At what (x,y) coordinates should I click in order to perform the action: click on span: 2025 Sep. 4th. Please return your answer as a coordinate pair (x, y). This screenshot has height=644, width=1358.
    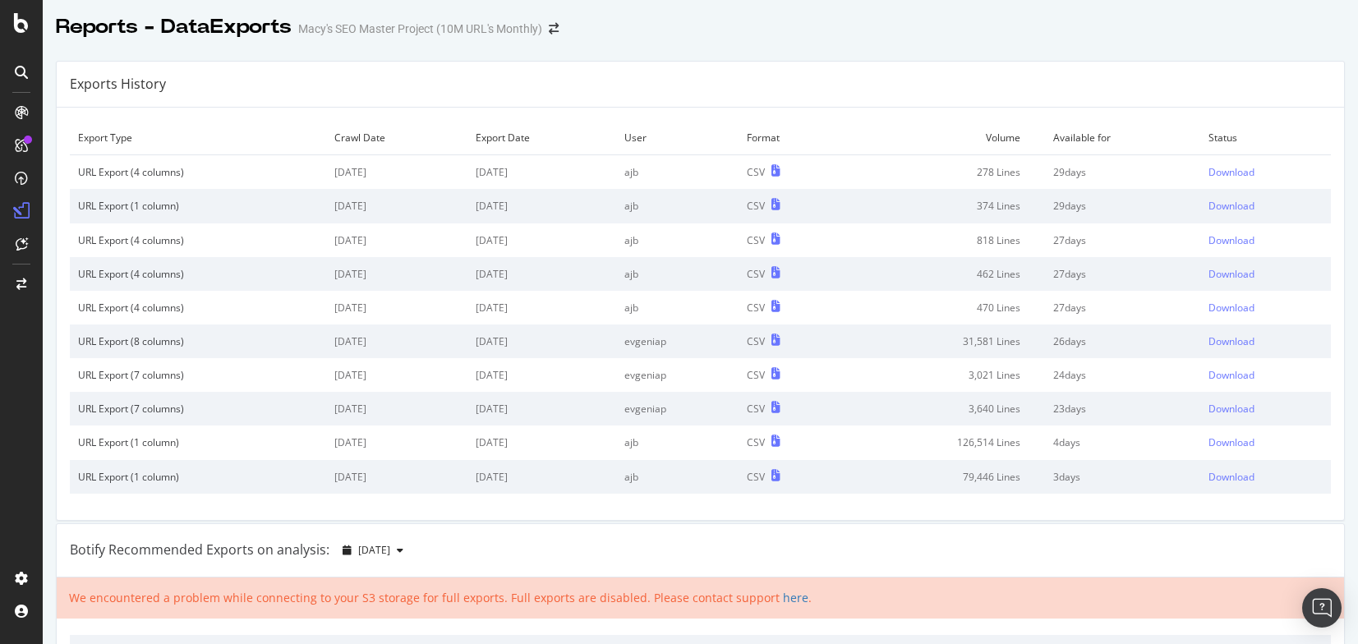
    Looking at the image, I should click on (374, 549).